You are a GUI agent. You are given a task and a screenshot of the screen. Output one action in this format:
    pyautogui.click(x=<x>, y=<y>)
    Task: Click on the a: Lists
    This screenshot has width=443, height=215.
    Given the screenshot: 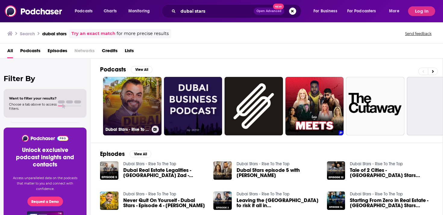 What is the action you would take?
    pyautogui.click(x=129, y=52)
    